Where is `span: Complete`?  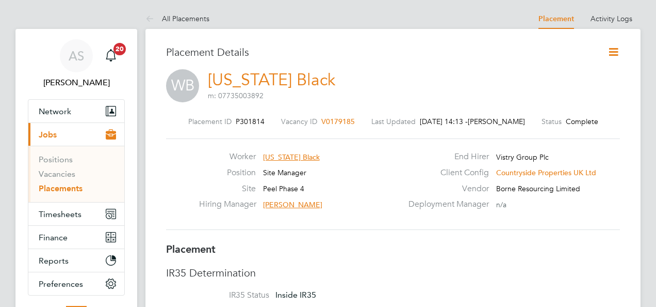 span: Complete is located at coordinates (582, 121).